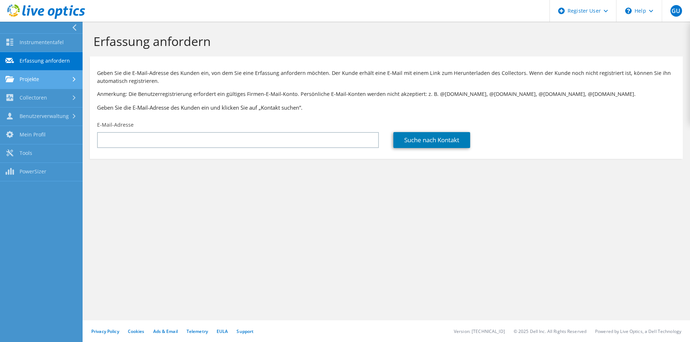  What do you see at coordinates (550, 332) in the screenshot?
I see `li: © 2025 Dell Inc. All Rights Reserved` at bounding box center [550, 332].